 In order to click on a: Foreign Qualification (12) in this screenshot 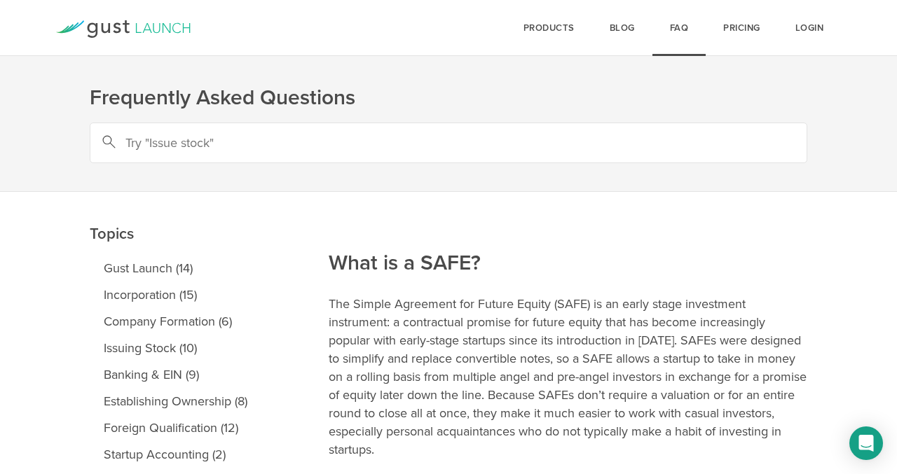, I will do `click(191, 428)`.